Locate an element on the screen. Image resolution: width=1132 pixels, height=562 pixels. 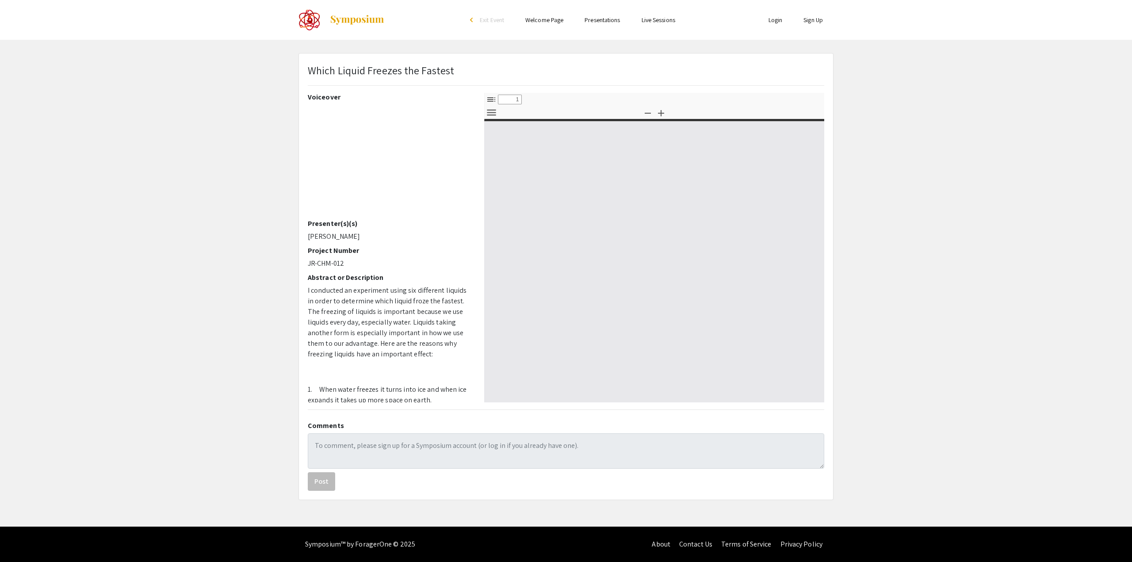
a: Login is located at coordinates (776, 20).